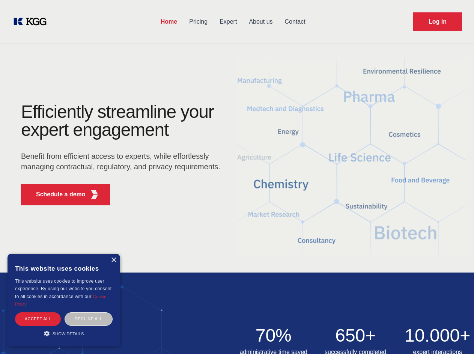  Describe the element at coordinates (61, 195) in the screenshot. I see `p: Schedule a demo` at that location.